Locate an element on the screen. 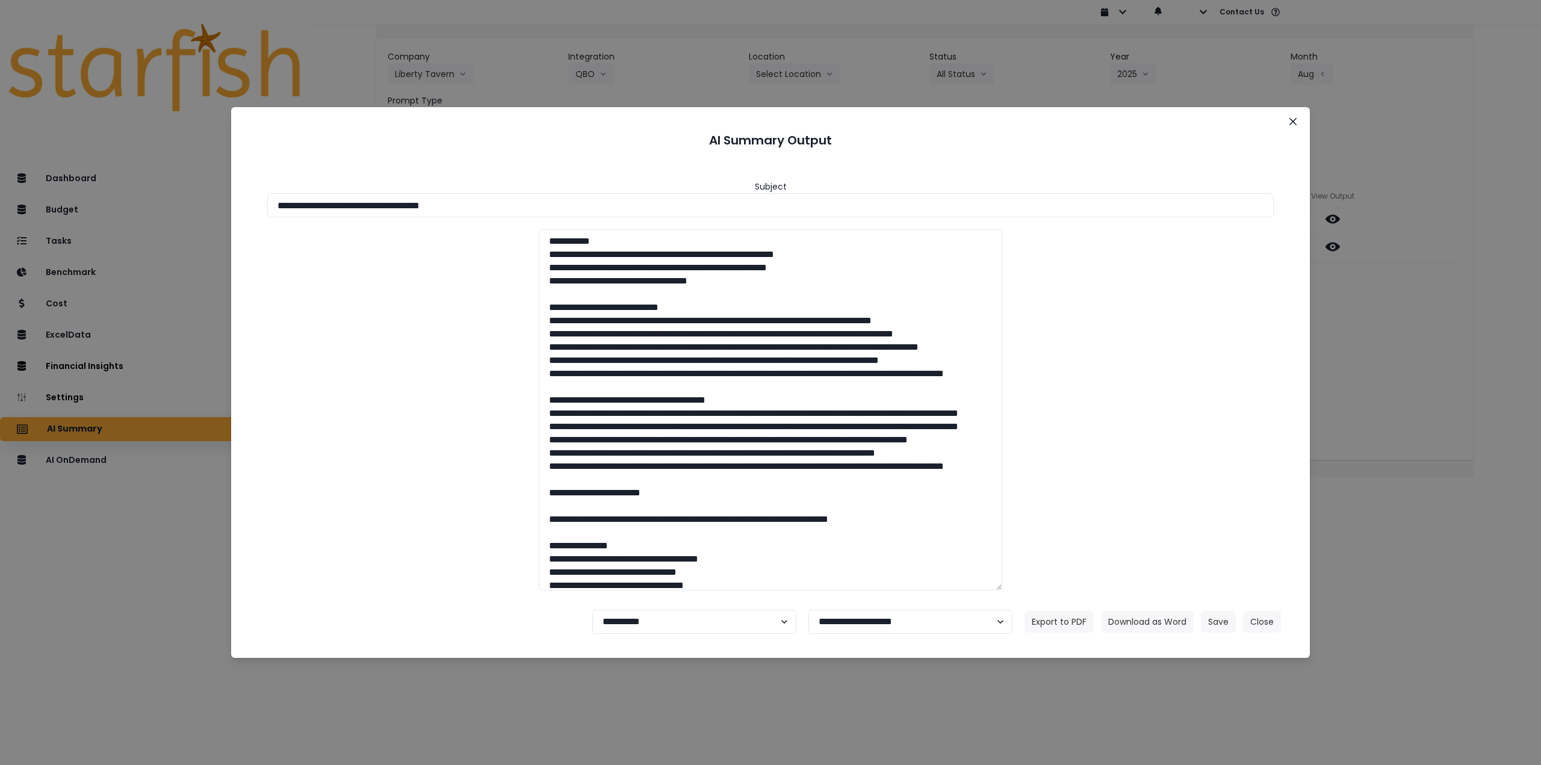 This screenshot has height=765, width=1541. button: Download as Word is located at coordinates (1147, 622).